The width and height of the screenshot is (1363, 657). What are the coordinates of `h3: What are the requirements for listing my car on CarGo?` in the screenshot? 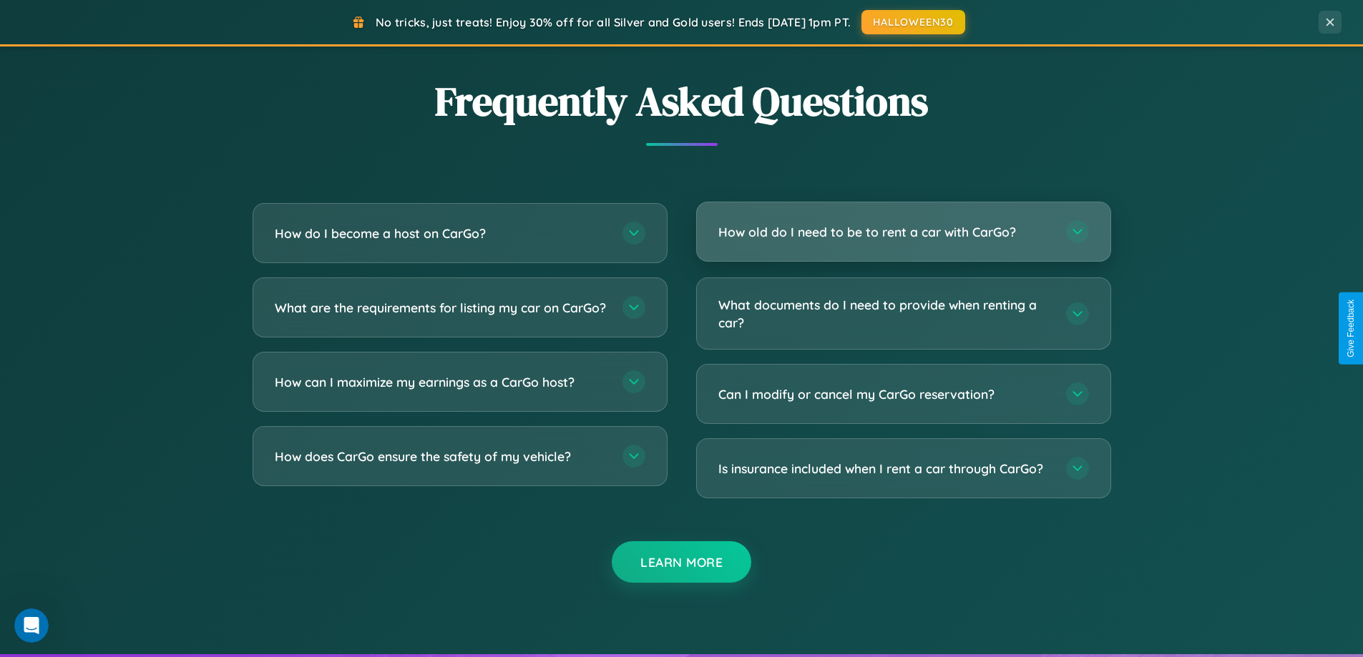 It's located at (441, 308).